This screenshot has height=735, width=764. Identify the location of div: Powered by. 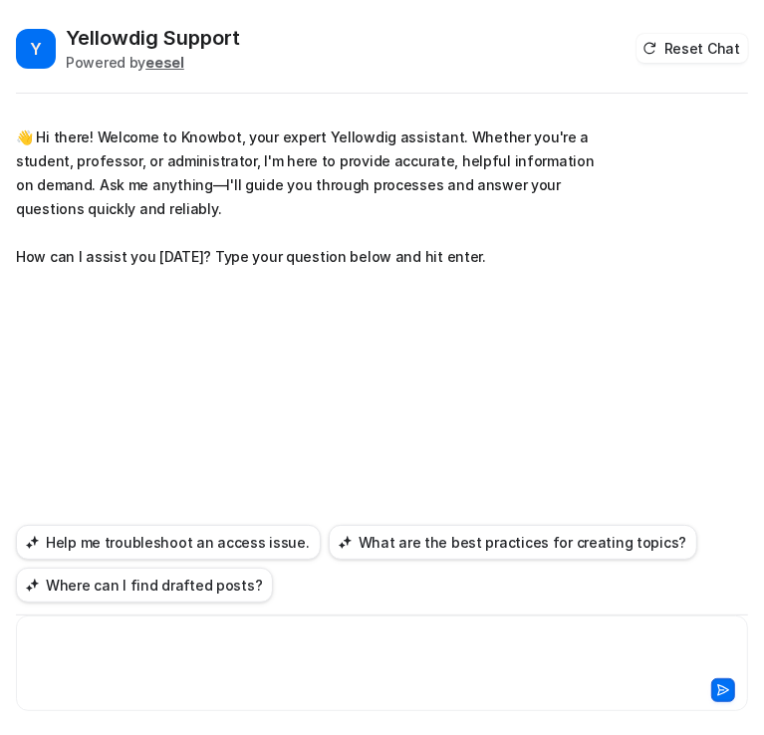
(152, 62).